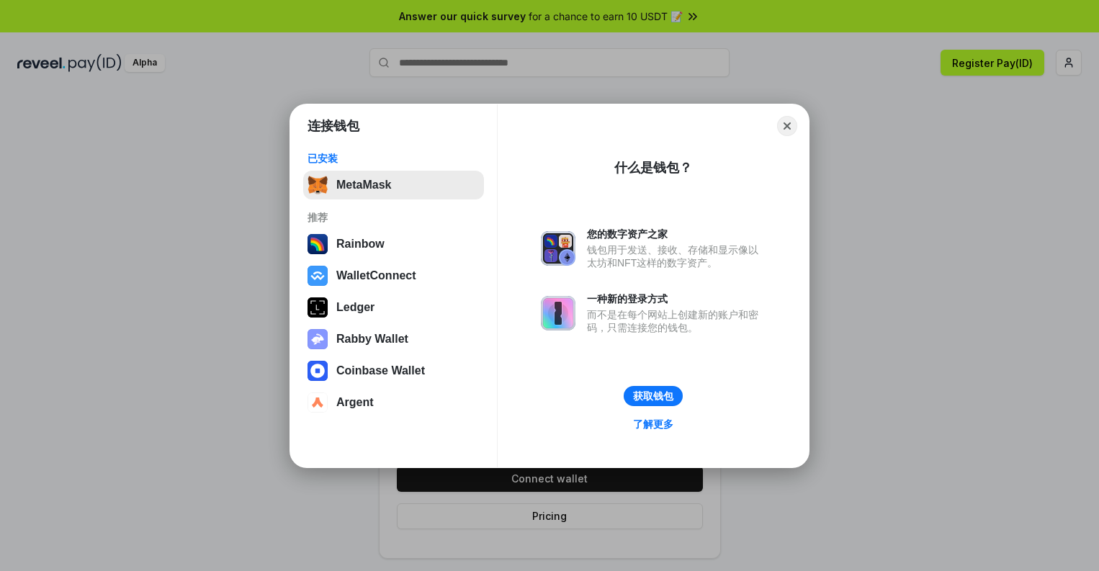 Image resolution: width=1099 pixels, height=571 pixels. Describe the element at coordinates (364, 185) in the screenshot. I see `div: MetaMask` at that location.